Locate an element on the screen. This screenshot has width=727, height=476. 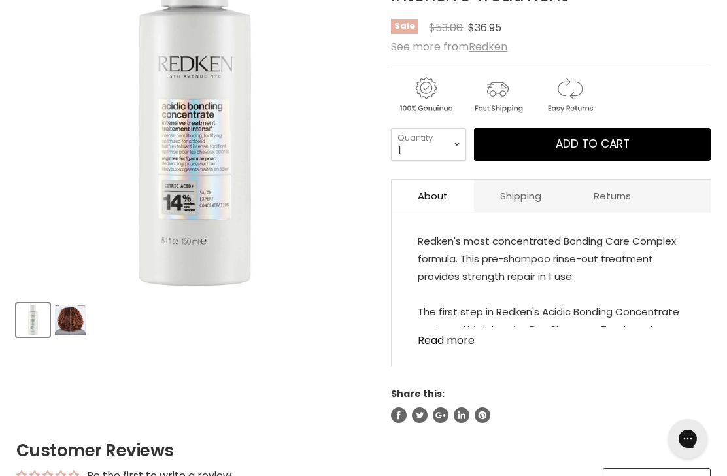
span: $36.95 is located at coordinates (484, 27).